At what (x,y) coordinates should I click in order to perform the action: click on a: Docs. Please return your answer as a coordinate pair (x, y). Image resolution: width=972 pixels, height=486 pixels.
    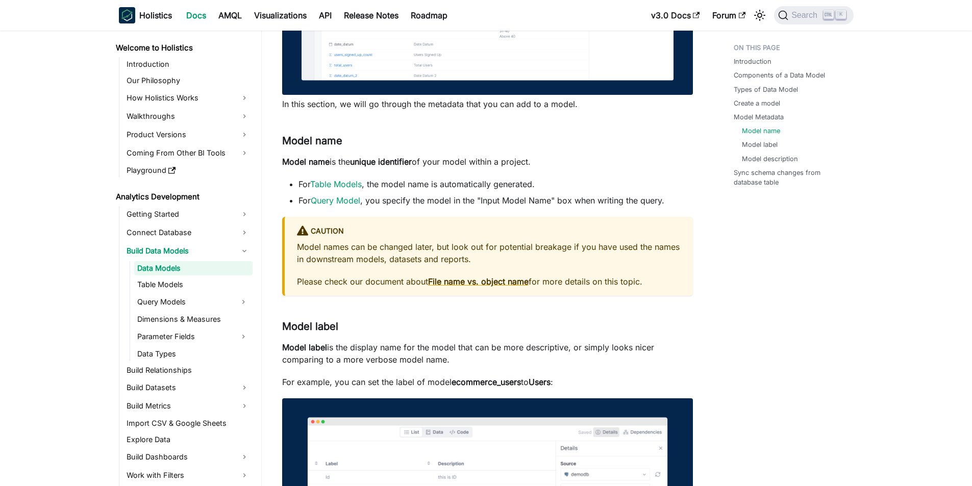
    Looking at the image, I should click on (196, 15).